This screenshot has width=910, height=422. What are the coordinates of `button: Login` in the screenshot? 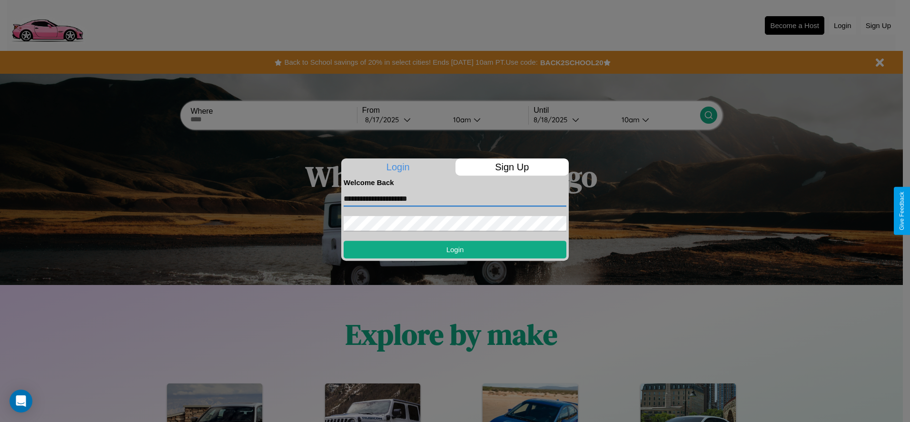 It's located at (455, 249).